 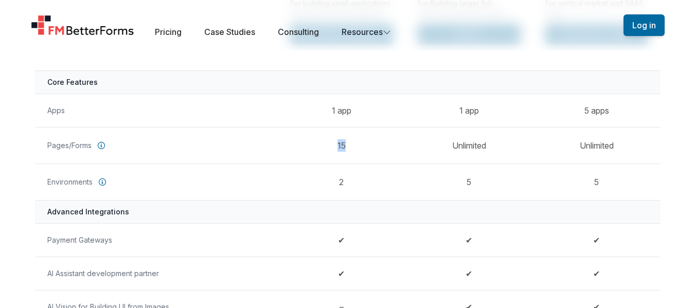 What do you see at coordinates (341, 145) in the screenshot?
I see `td: 15` at bounding box center [341, 145].